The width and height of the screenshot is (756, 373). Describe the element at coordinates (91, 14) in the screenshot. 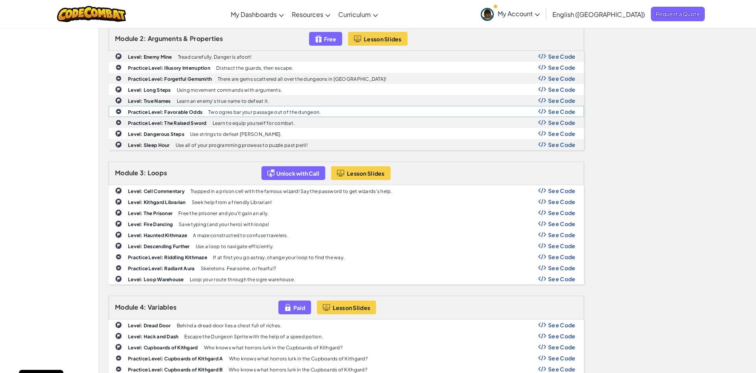

I see `a: CodeCombat logo` at that location.